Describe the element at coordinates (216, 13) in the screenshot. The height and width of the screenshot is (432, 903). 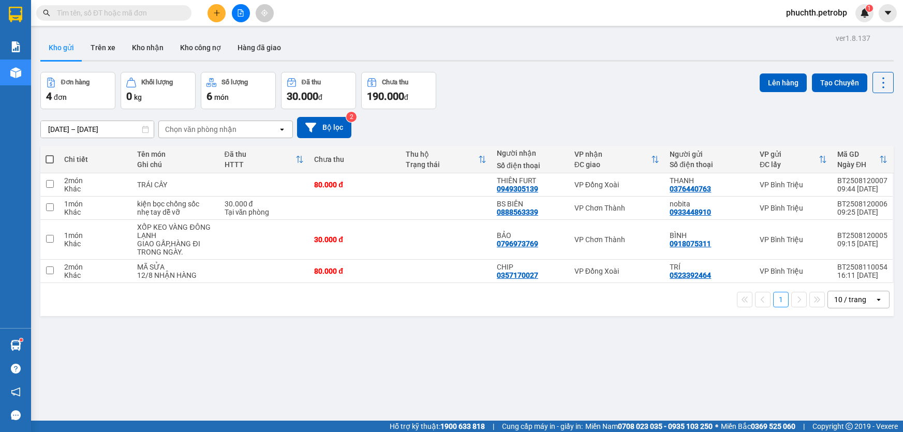
I see `button: plus` at that location.